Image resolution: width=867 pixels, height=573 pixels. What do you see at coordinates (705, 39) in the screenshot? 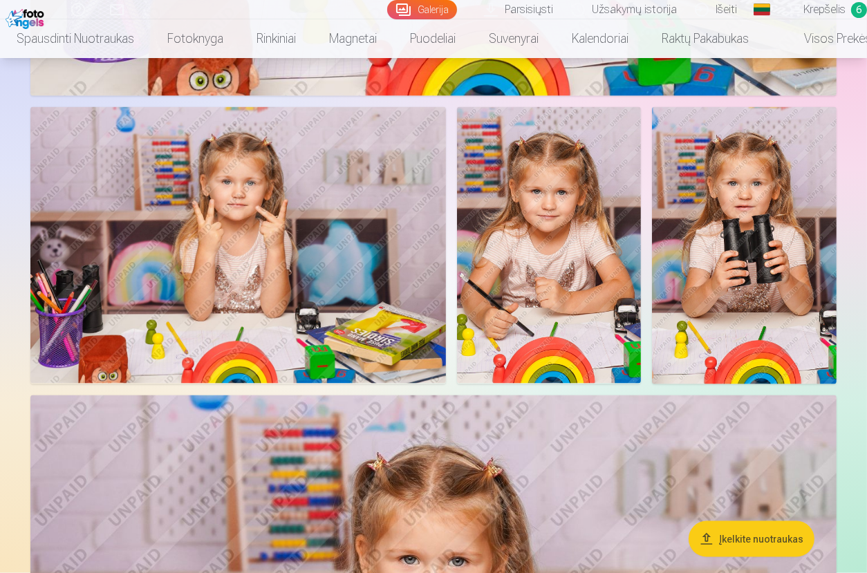
I see `a: Raktų pakabukas` at bounding box center [705, 39].